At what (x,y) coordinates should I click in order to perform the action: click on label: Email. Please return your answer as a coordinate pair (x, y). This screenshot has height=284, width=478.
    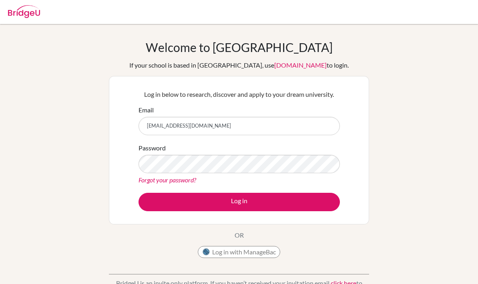
    Looking at the image, I should click on (146, 110).